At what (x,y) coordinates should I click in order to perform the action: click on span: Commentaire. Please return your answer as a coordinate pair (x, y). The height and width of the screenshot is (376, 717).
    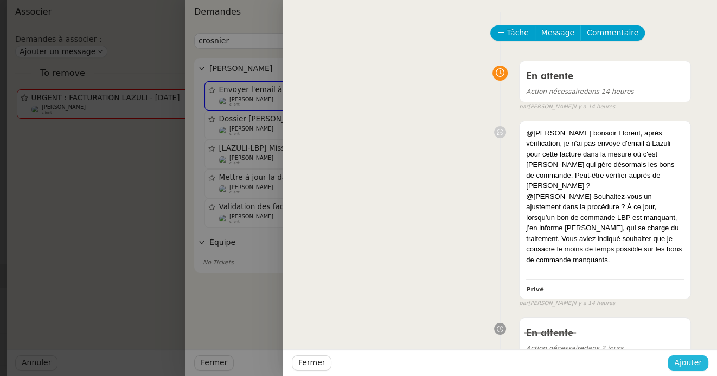
    Looking at the image, I should click on (612, 33).